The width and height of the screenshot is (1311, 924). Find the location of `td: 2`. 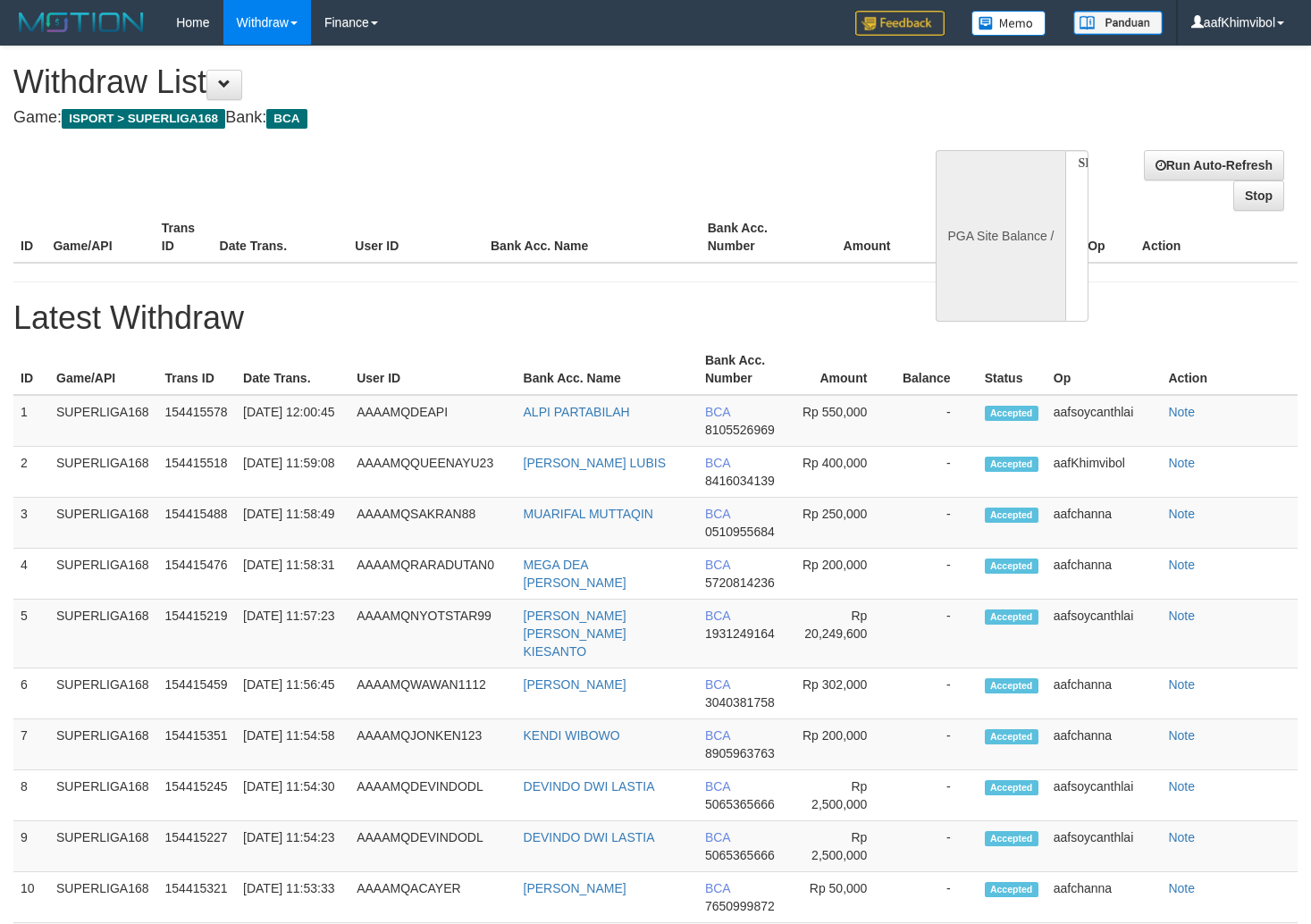

td: 2 is located at coordinates (31, 471).